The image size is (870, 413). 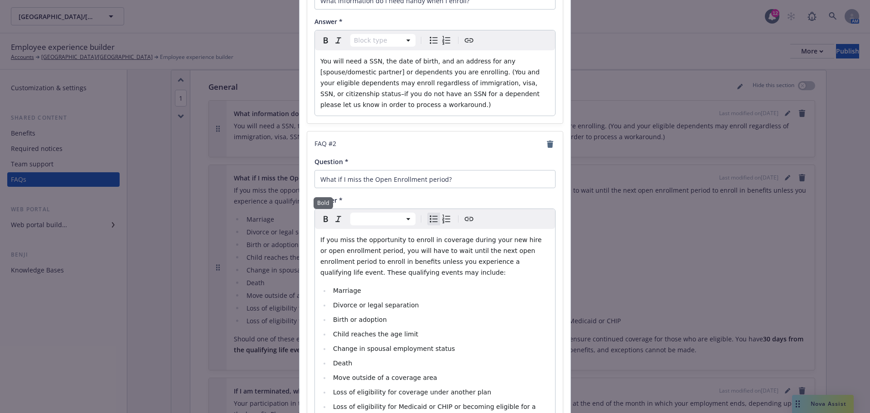 What do you see at coordinates (323, 203) in the screenshot?
I see `div: Bold` at bounding box center [323, 203].